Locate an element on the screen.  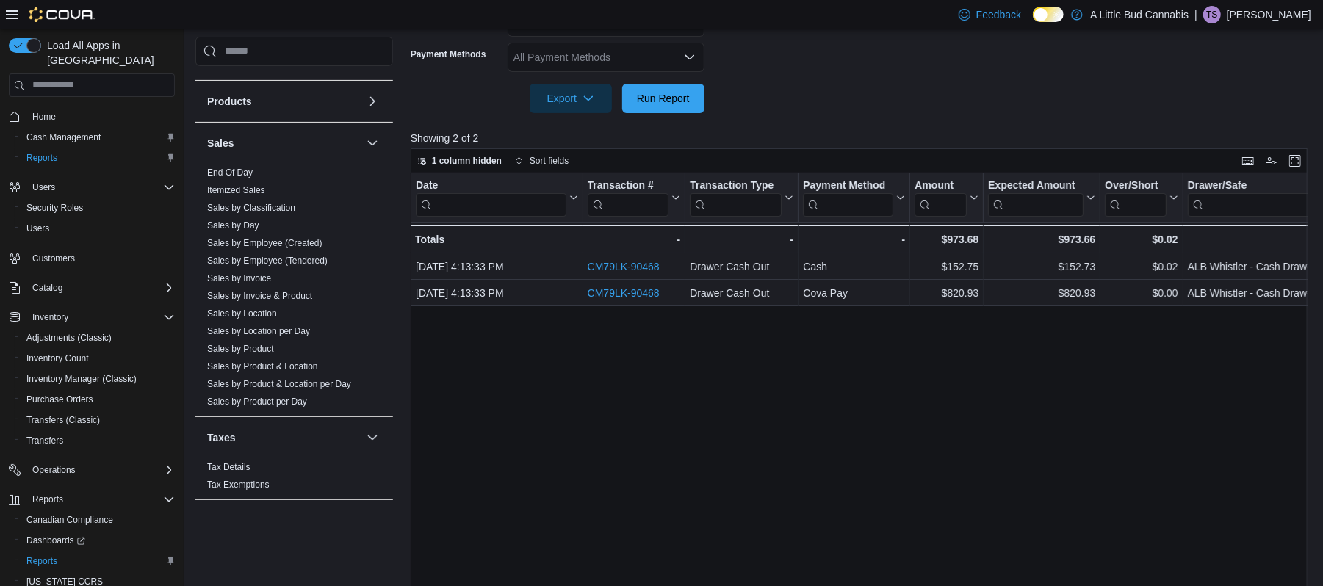
span: Cash Management is located at coordinates (63, 137).